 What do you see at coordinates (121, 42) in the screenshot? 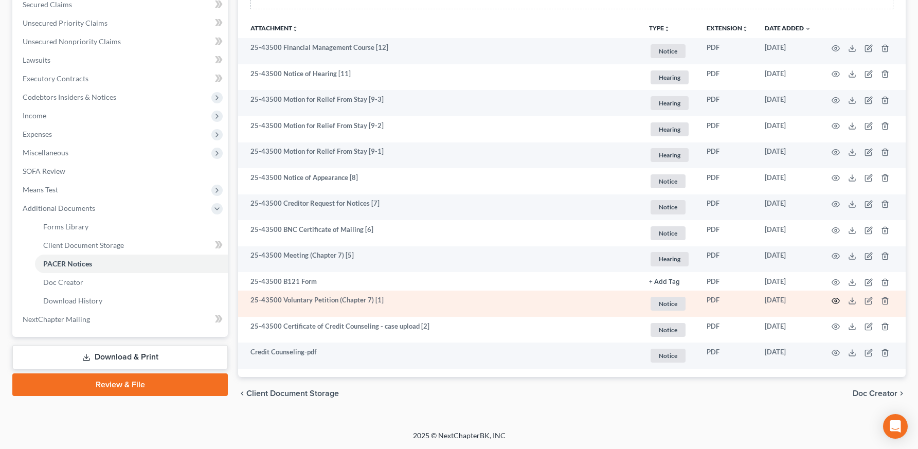
I see `a: Unsecured Nonpriority Claims` at bounding box center [121, 42].